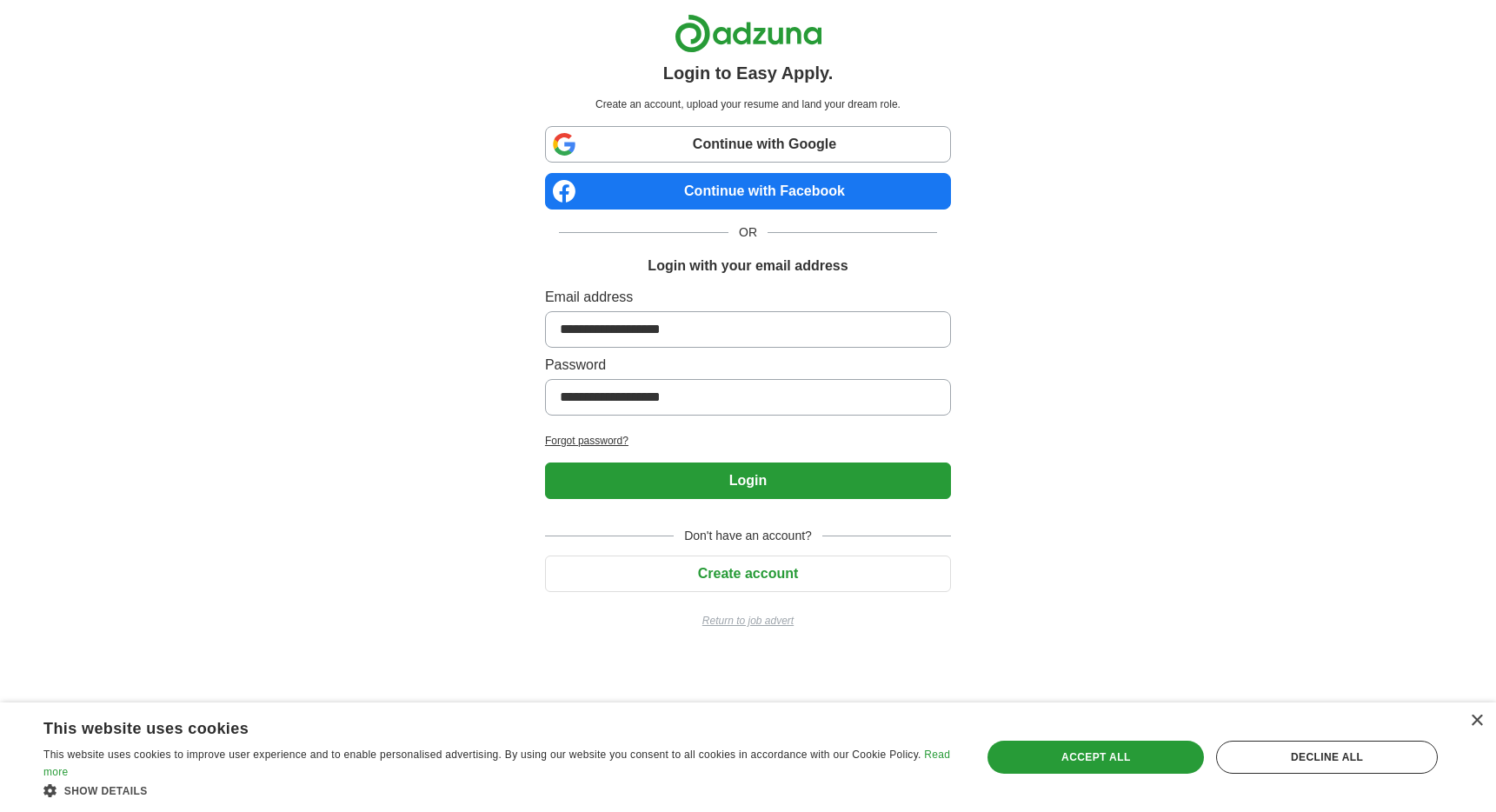 The height and width of the screenshot is (812, 1496). Describe the element at coordinates (1095, 757) in the screenshot. I see `div: Accept all` at that location.